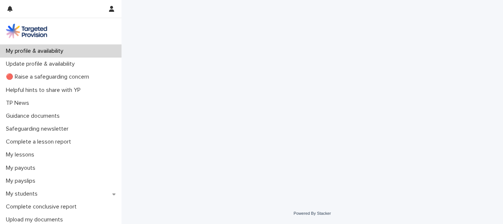 The width and height of the screenshot is (503, 224). Describe the element at coordinates (21, 154) in the screenshot. I see `p: My lessons` at that location.